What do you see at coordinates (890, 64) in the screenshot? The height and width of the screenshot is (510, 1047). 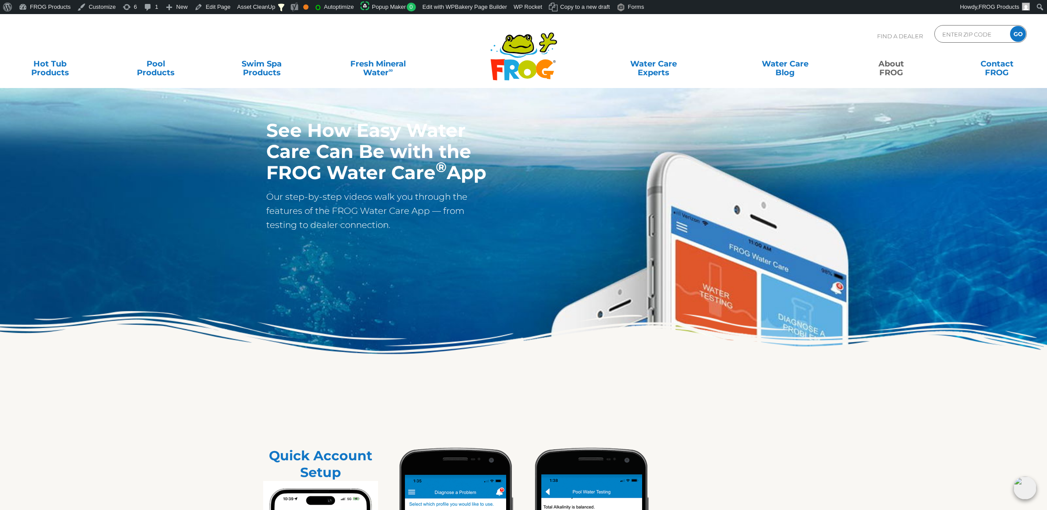 I see `a: AboutFROG` at bounding box center [890, 64].